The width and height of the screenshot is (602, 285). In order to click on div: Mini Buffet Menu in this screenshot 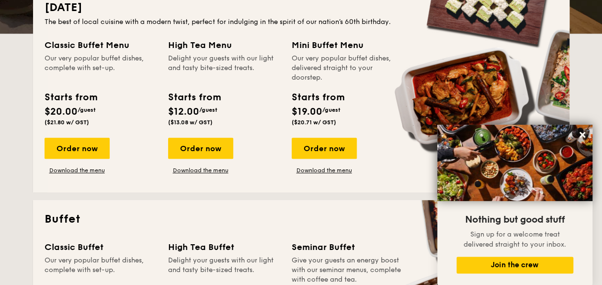, I will do `click(348, 45)`.